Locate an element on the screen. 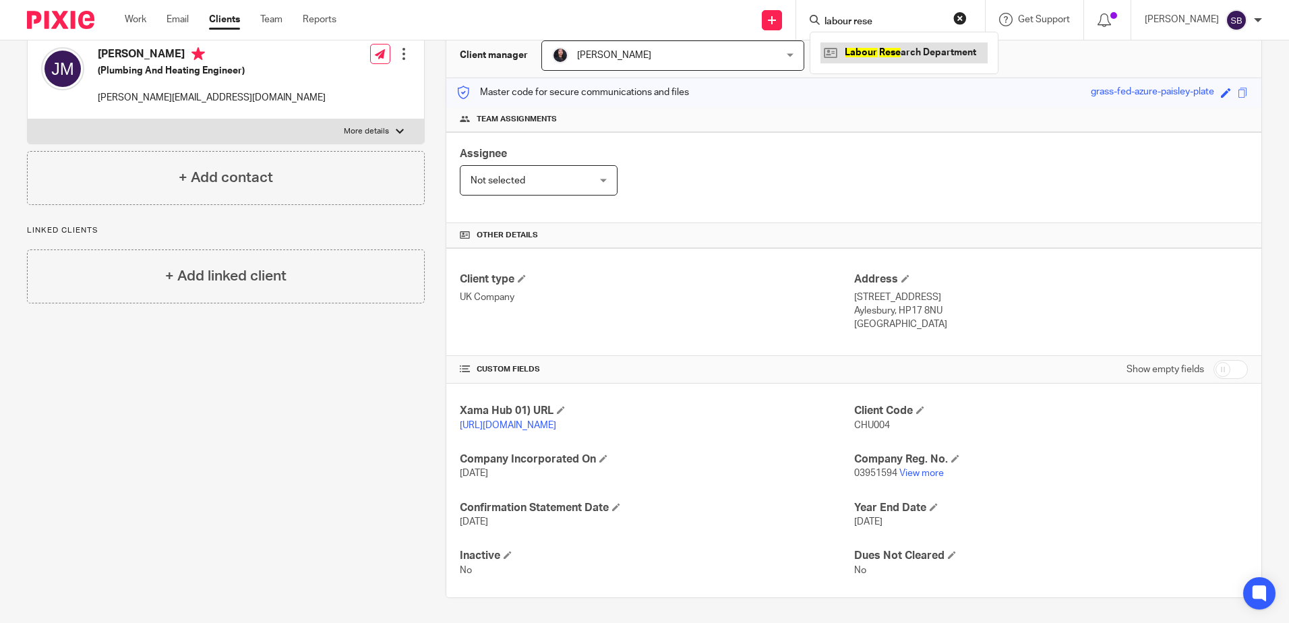 Image resolution: width=1289 pixels, height=623 pixels. p: Linked clients is located at coordinates (226, 231).